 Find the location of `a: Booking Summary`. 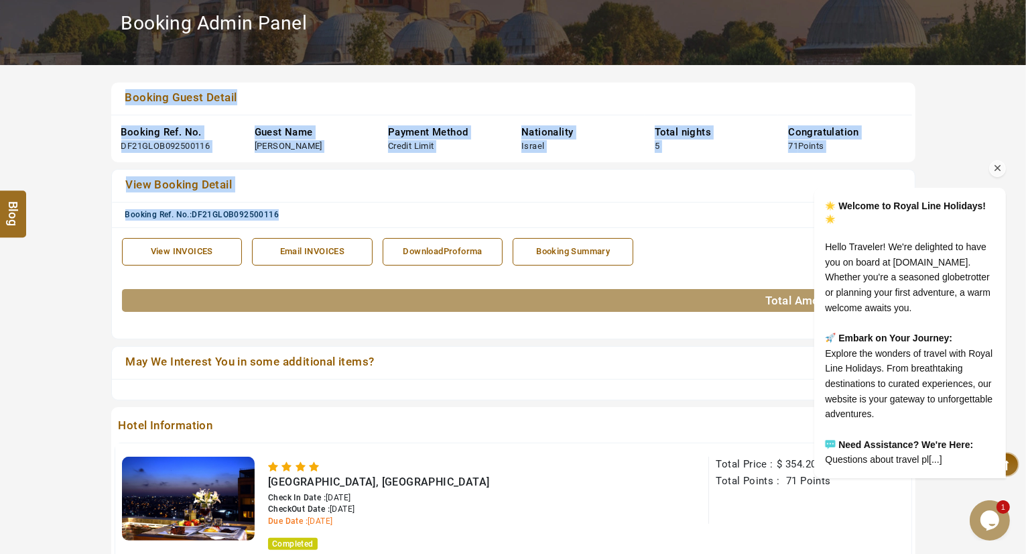

a: Booking Summary is located at coordinates (573, 251).